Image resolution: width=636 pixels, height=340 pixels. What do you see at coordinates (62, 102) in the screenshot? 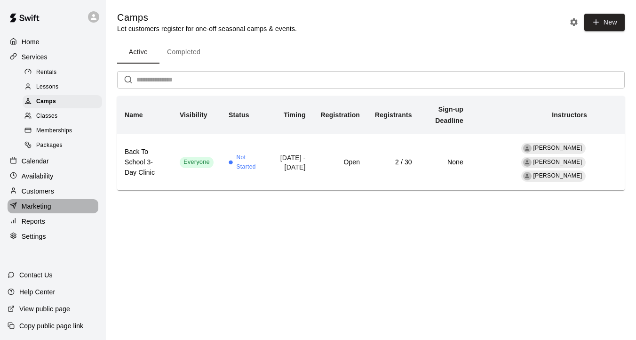
I see `div: Camps` at bounding box center [62, 102].